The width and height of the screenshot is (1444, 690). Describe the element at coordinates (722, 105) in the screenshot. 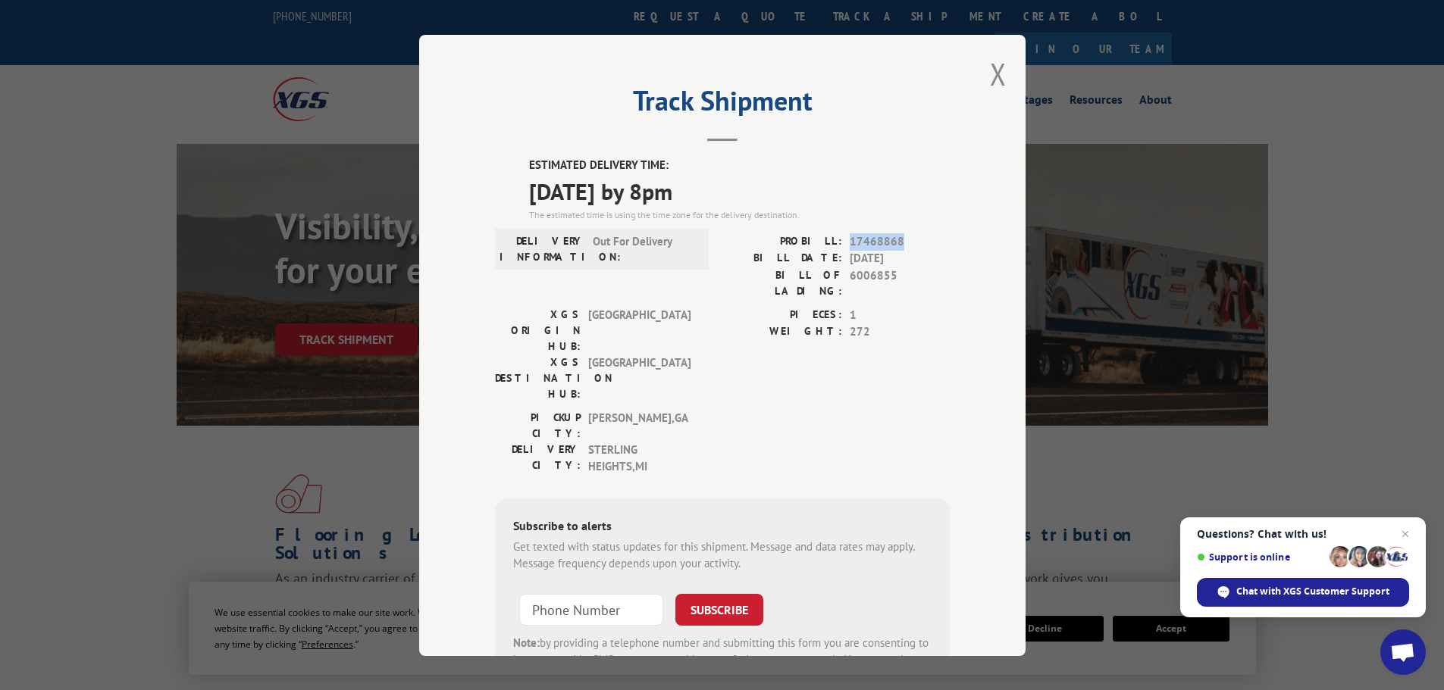

I see `h2: Track Shipment` at that location.